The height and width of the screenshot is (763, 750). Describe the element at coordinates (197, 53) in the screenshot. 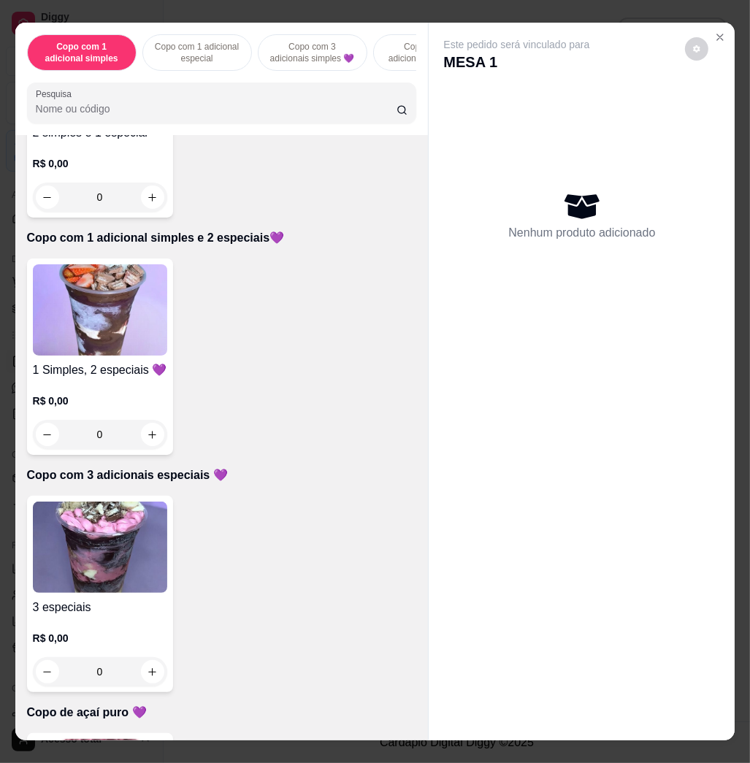

I see `p: Copo com 1 adicional especial` at that location.